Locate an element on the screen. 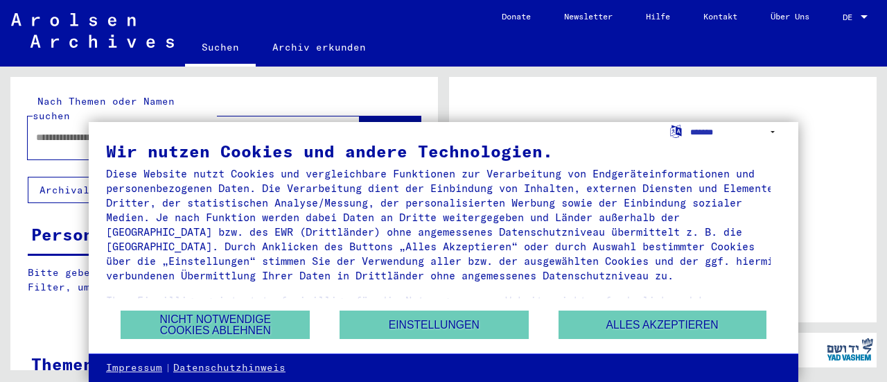 The image size is (887, 382). a: Suchen is located at coordinates (220, 48).